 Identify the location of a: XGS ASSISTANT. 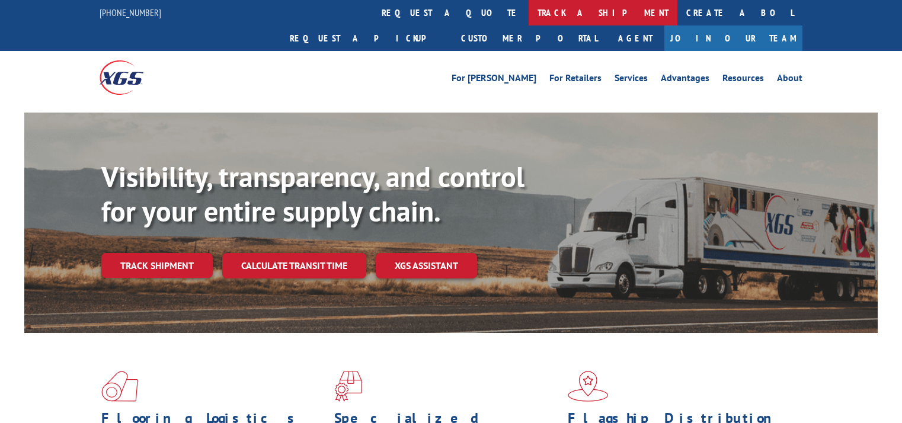
(426, 266).